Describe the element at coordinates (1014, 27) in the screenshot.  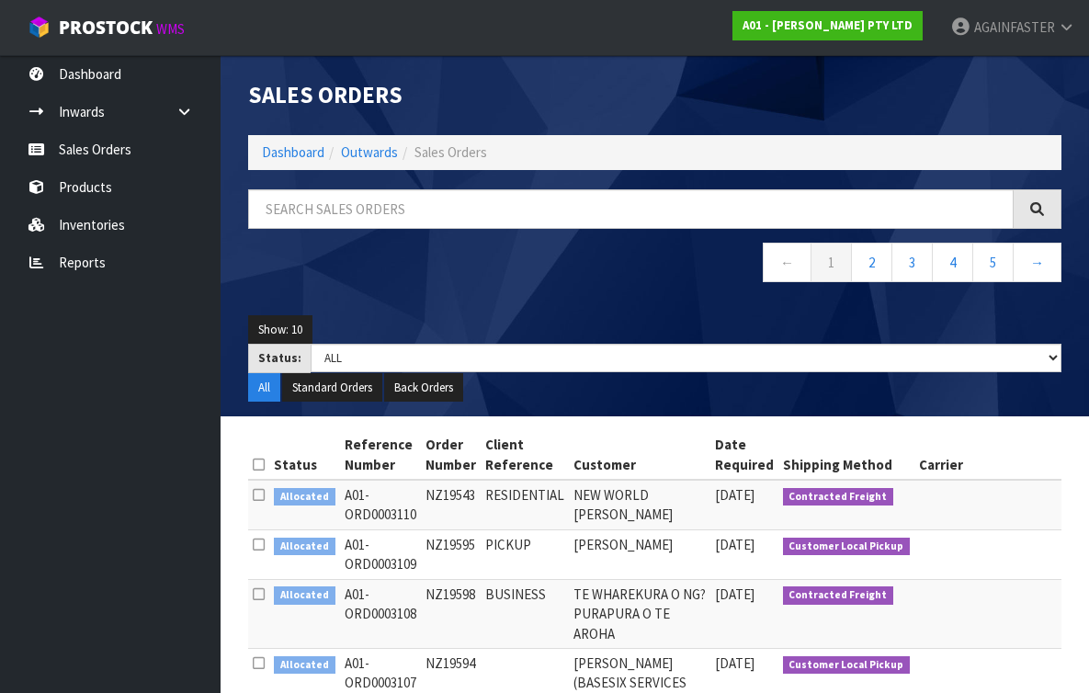
I see `span: AGAINFASTER` at that location.